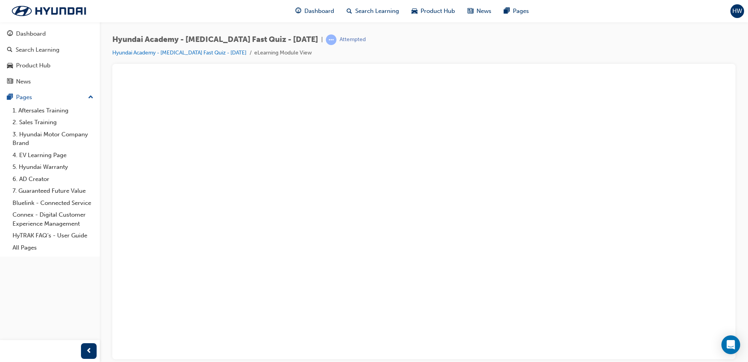 The image size is (748, 362). What do you see at coordinates (50, 65) in the screenshot?
I see `a: Product Hub` at bounding box center [50, 65].